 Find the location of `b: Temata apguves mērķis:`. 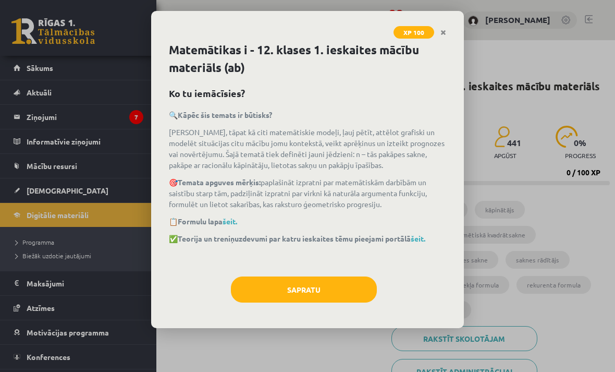

b: Temata apguves mērķis: is located at coordinates (219, 182).